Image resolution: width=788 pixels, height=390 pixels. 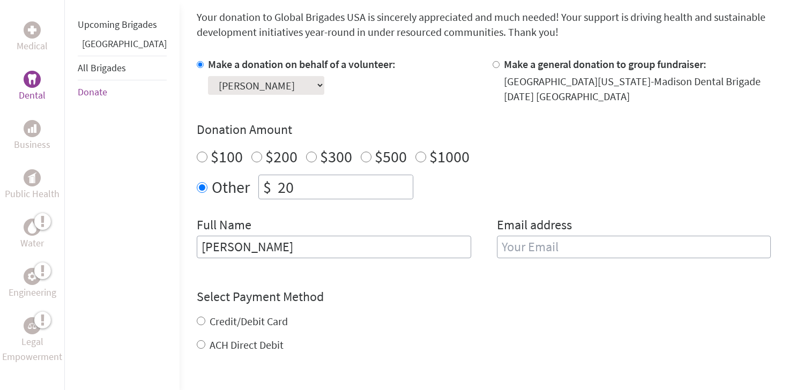 I want to click on a: All Brigades, so click(x=102, y=68).